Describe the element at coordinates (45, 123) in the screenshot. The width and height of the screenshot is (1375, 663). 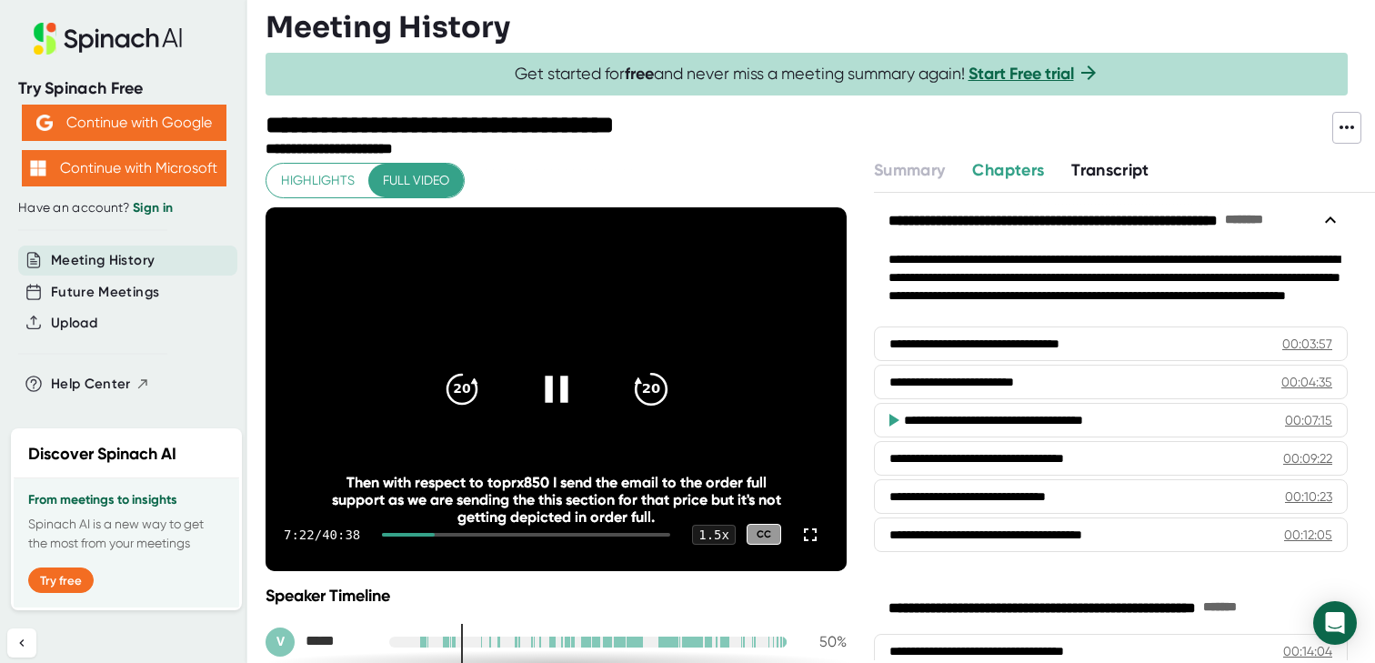
I see `img: Aehbyd4JwY73AAAAAElFTkSuQmCC` at that location.